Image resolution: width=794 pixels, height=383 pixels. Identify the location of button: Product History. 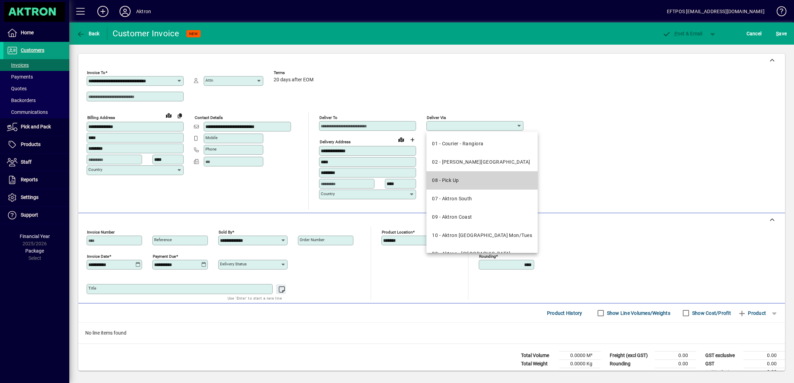
(565, 314).